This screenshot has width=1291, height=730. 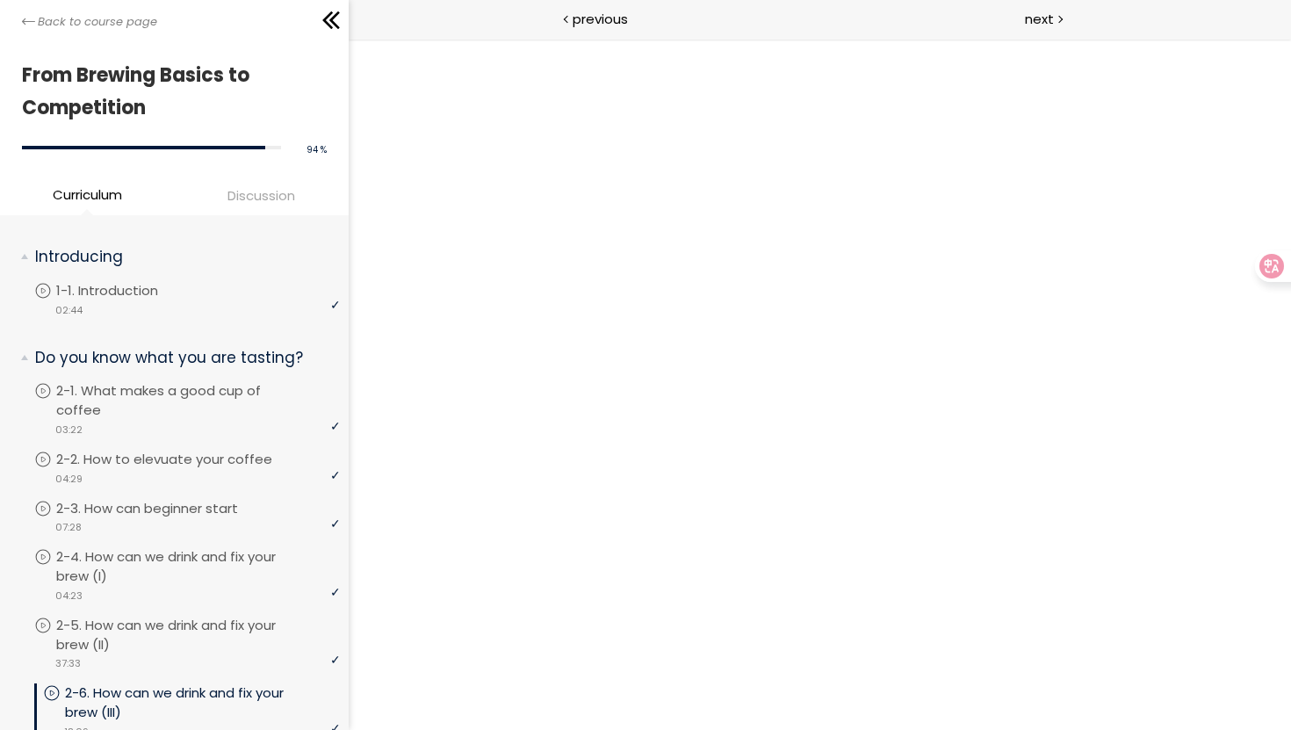 What do you see at coordinates (125, 291) in the screenshot?
I see `p: 1-1. Introduction` at bounding box center [125, 291].